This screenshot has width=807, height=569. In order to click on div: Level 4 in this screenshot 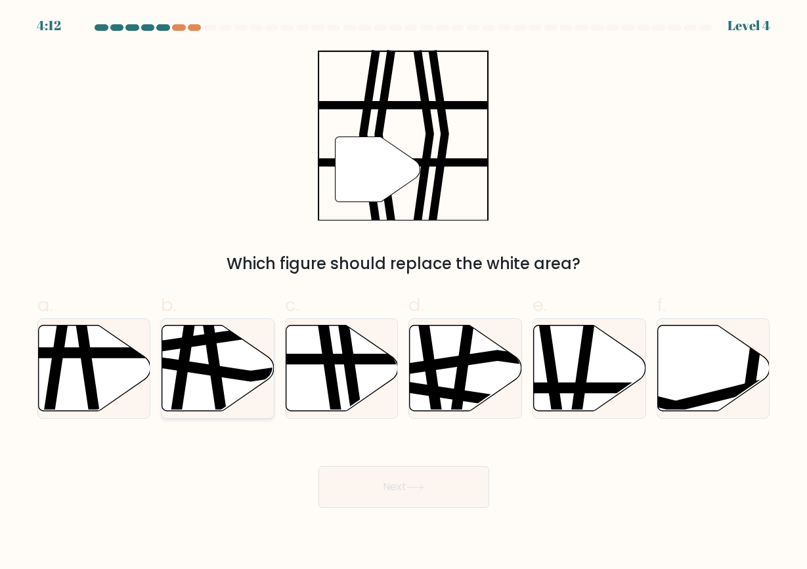, I will do `click(748, 26)`.